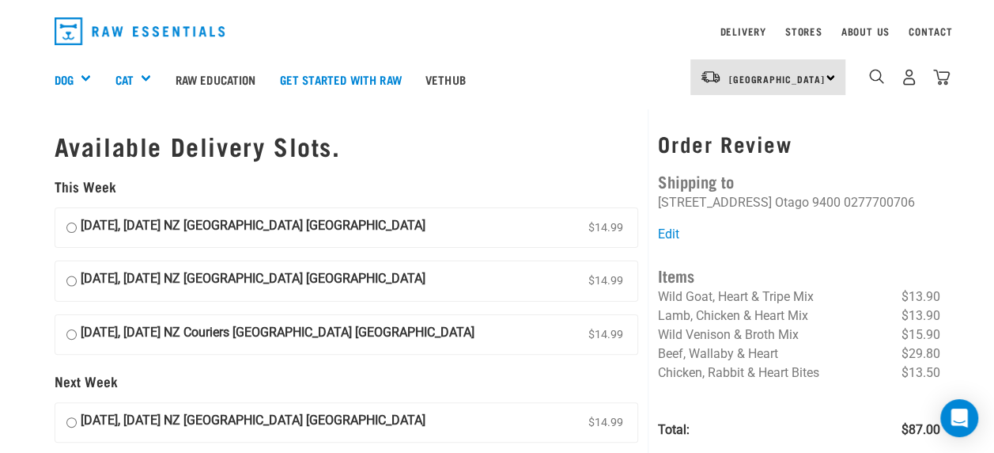 Image resolution: width=994 pixels, height=453 pixels. I want to click on span: $87.00, so click(920, 430).